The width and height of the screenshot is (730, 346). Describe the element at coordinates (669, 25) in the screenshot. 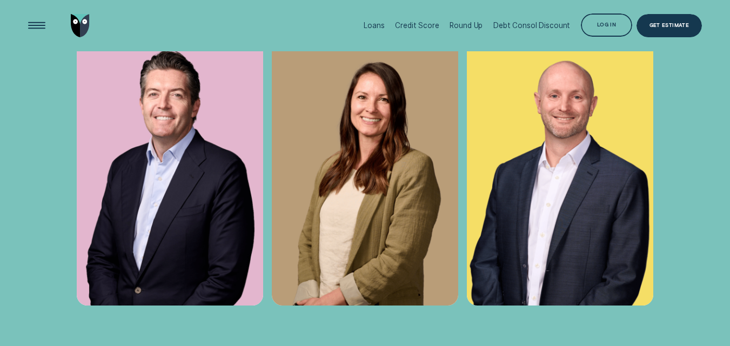

I see `a: Get Estimate` at that location.